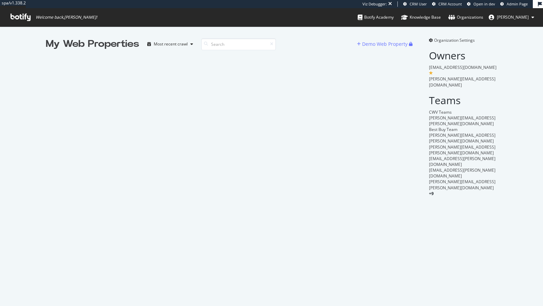 The image size is (543, 306). What do you see at coordinates (514, 4) in the screenshot?
I see `a: Admin Page` at bounding box center [514, 4].